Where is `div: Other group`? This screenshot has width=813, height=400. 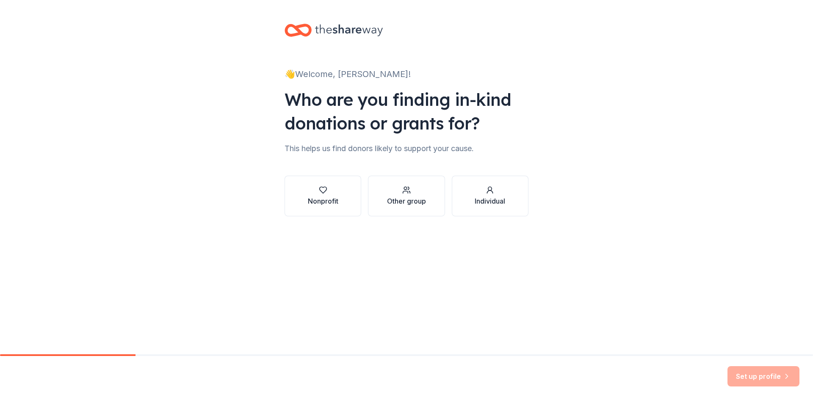
div: Other group is located at coordinates (406, 201).